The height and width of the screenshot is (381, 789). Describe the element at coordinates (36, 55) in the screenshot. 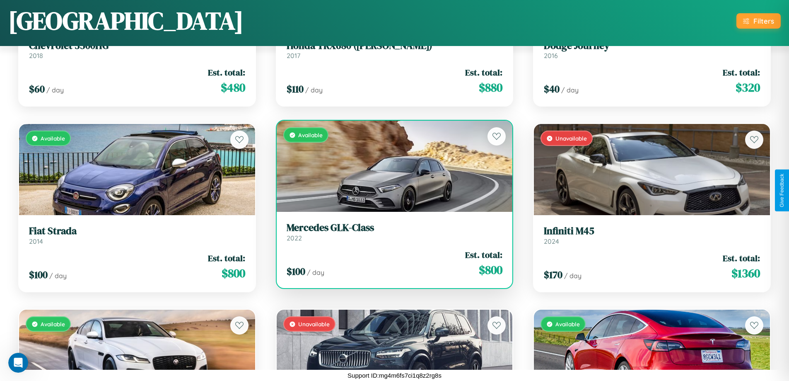

I see `span: 2018` at that location.